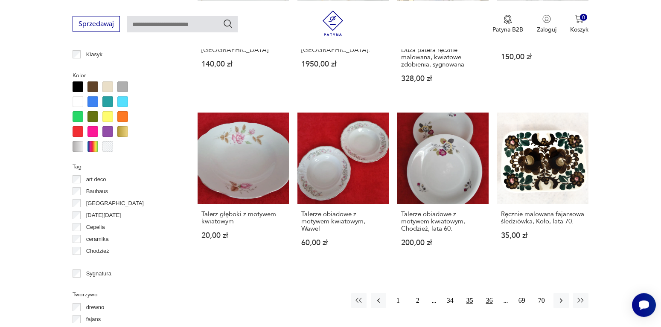 This screenshot has width=661, height=327. I want to click on h3: Niezapominajki od Hutschenreuther, 30 cm. Duża patera ręcznie malowana, kwiatowe zdobienia, sygno..., so click(443, 50).